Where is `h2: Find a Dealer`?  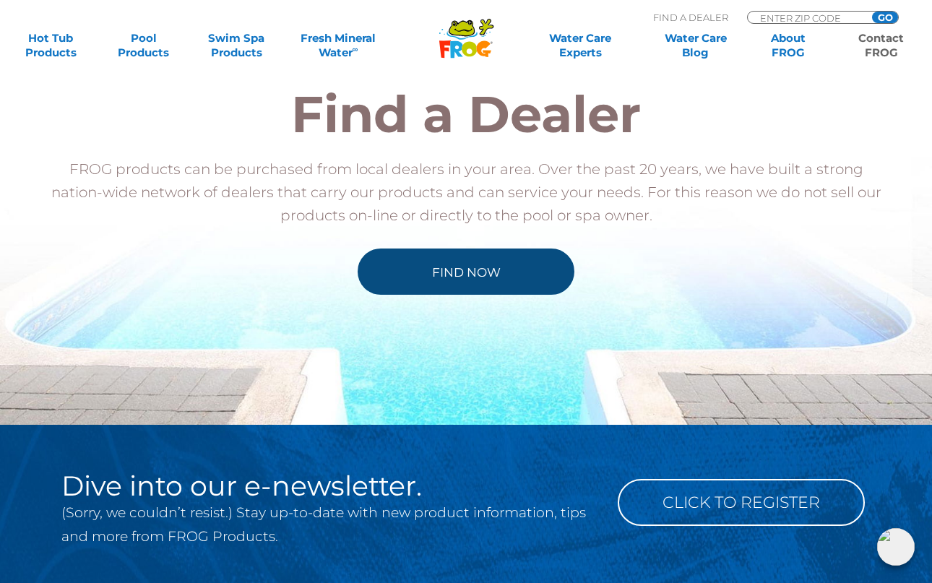
h2: Find a Dealer is located at coordinates (466, 114).